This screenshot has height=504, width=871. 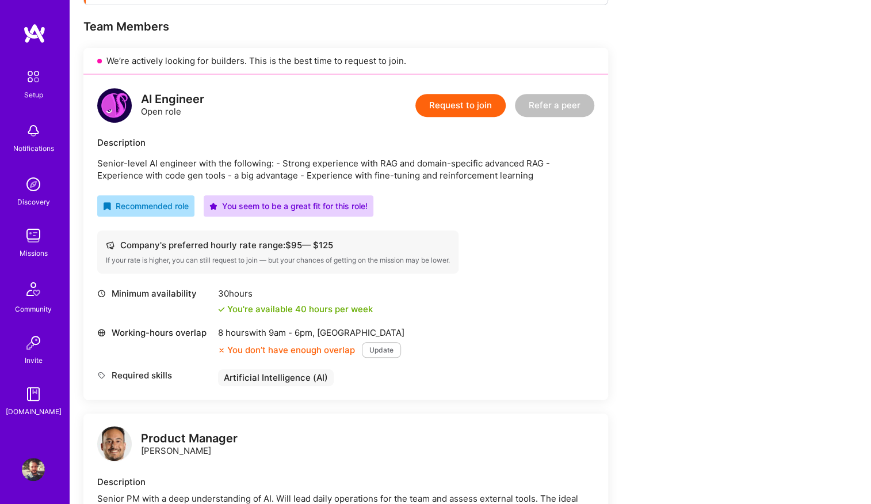 I want to click on div: Company's preferred hourly rate range: $ 95 — $ 125, so click(x=278, y=245).